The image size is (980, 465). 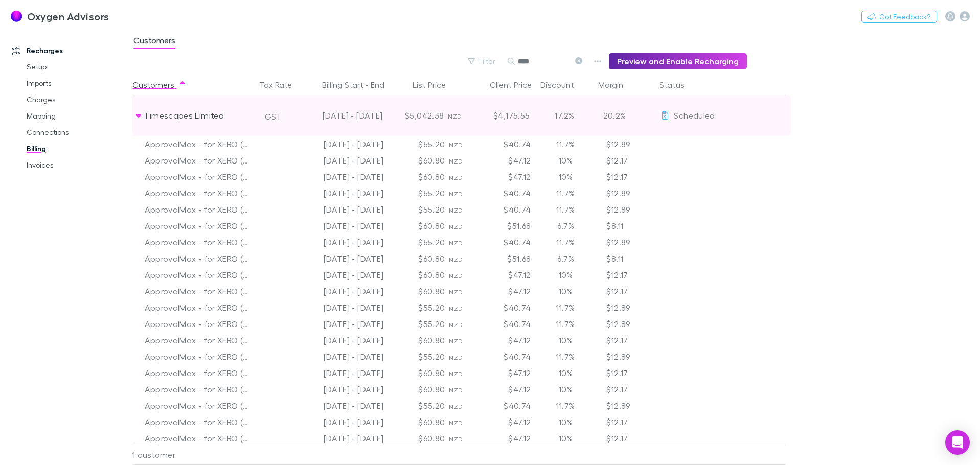 I want to click on div: ApprovalMax - for XERO (monthly subscription) Tier 3 | Timescapes, so click(x=198, y=439).